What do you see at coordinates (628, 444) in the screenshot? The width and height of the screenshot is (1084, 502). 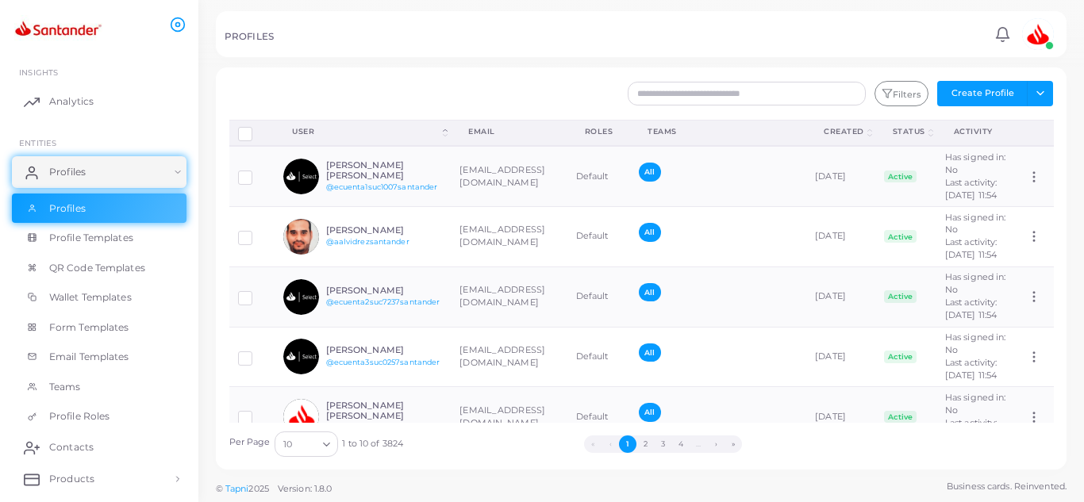 I see `button: Go to page 1` at bounding box center [628, 444].